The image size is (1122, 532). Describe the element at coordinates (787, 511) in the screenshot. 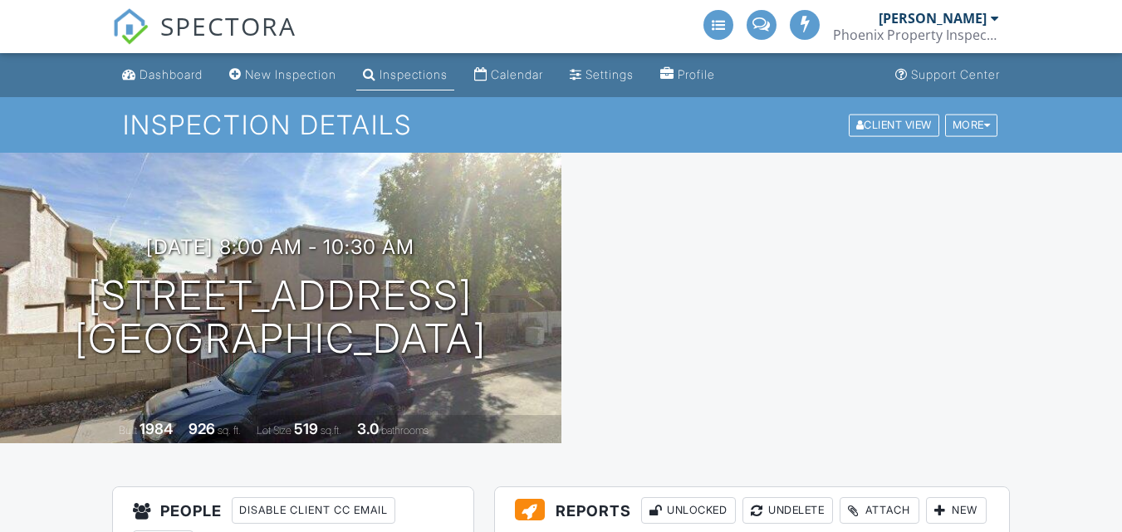

I see `div: Undelete` at that location.